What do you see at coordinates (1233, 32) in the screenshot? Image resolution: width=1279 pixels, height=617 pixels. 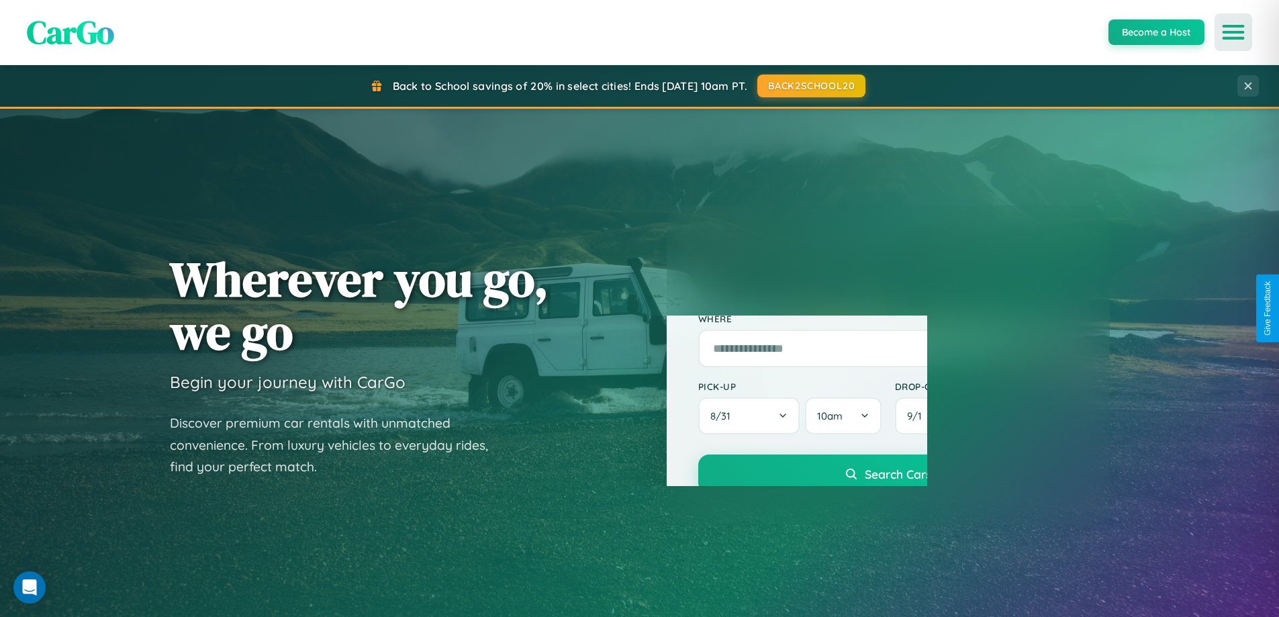 I see `button: Open menu` at bounding box center [1233, 32].